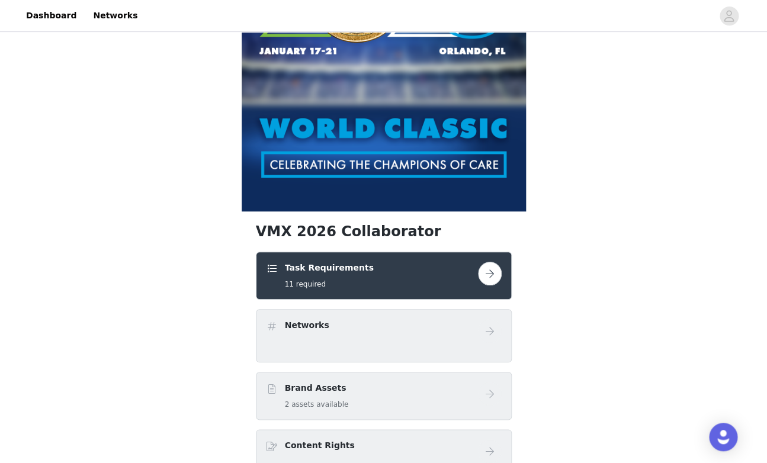 The width and height of the screenshot is (767, 463). Describe the element at coordinates (384, 395) in the screenshot. I see `div: Brand Assets` at that location.